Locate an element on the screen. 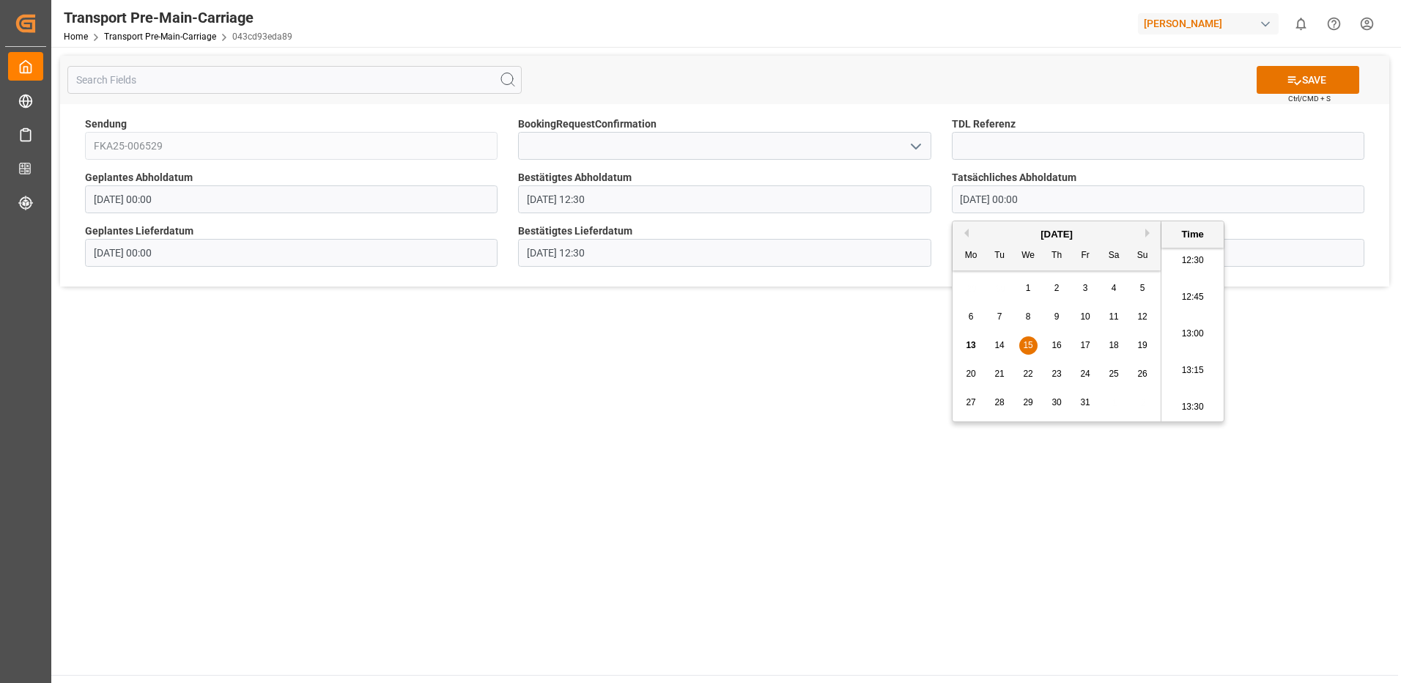  div: Choose Monday, October 27th, 2025 is located at coordinates (971, 402).